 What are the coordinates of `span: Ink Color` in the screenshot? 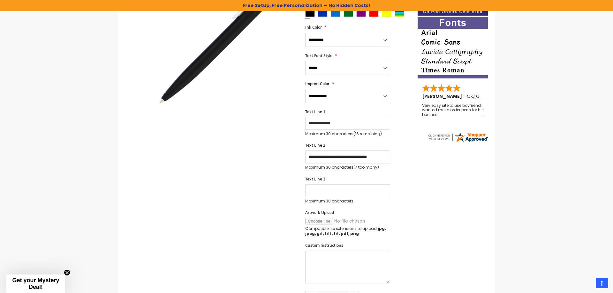 It's located at (314, 27).